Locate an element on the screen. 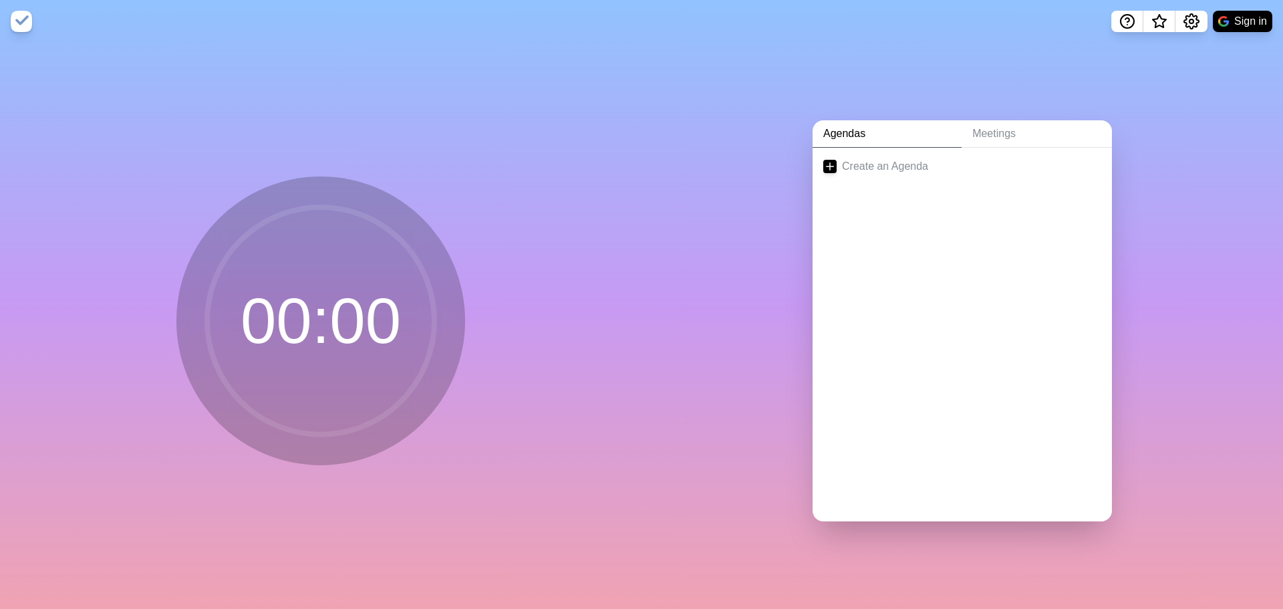 The height and width of the screenshot is (609, 1283). button: Help is located at coordinates (1127, 21).